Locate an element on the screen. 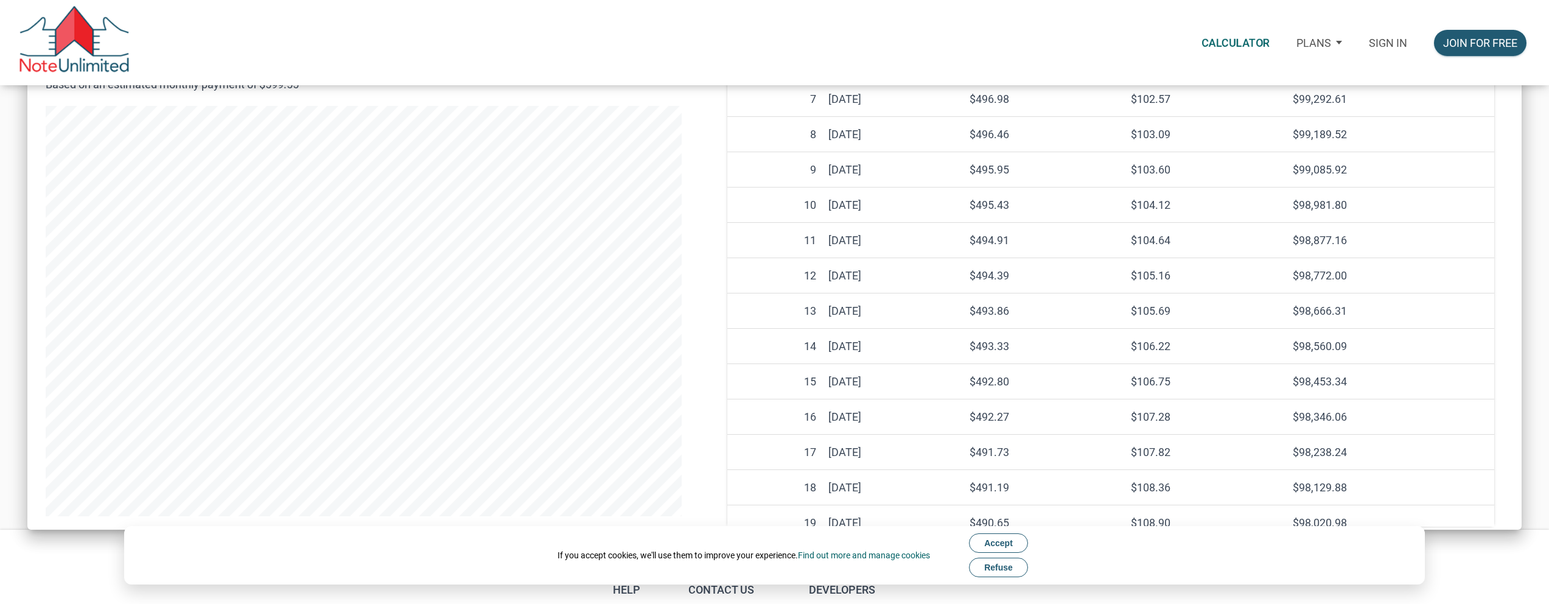  div: 15 is located at coordinates (775, 381).